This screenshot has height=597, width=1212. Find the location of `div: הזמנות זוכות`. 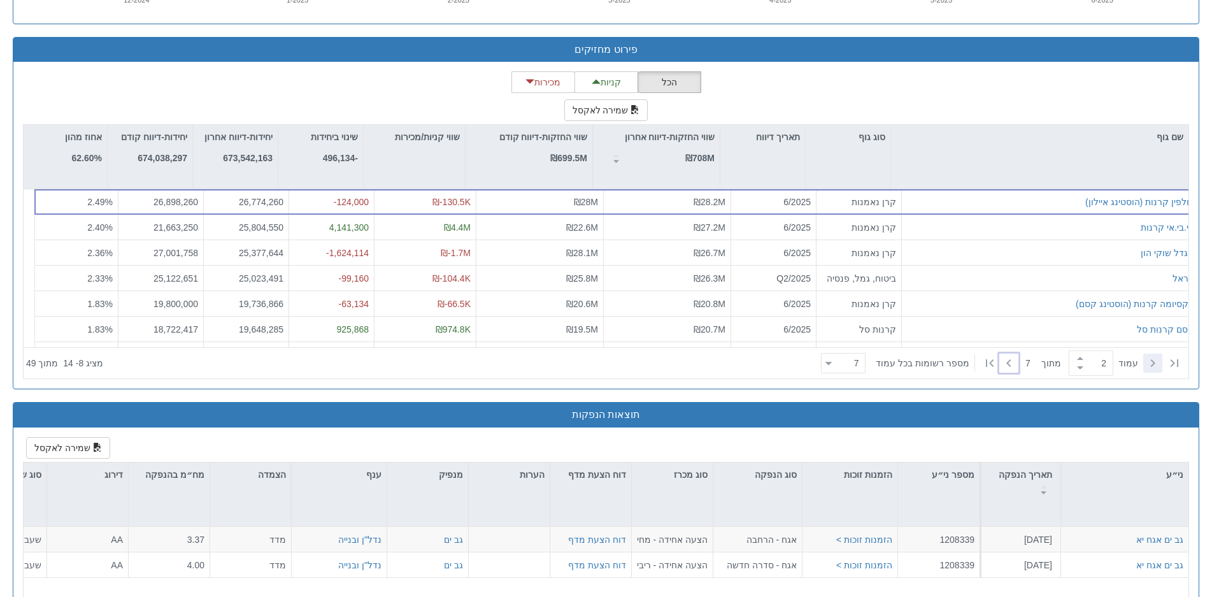

div: הזמנות זוכות is located at coordinates (849, 474).